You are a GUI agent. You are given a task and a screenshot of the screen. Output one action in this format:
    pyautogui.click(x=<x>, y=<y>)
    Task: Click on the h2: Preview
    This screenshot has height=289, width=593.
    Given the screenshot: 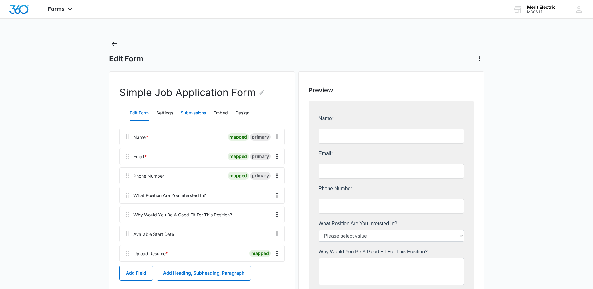 What is the action you would take?
    pyautogui.click(x=391, y=90)
    